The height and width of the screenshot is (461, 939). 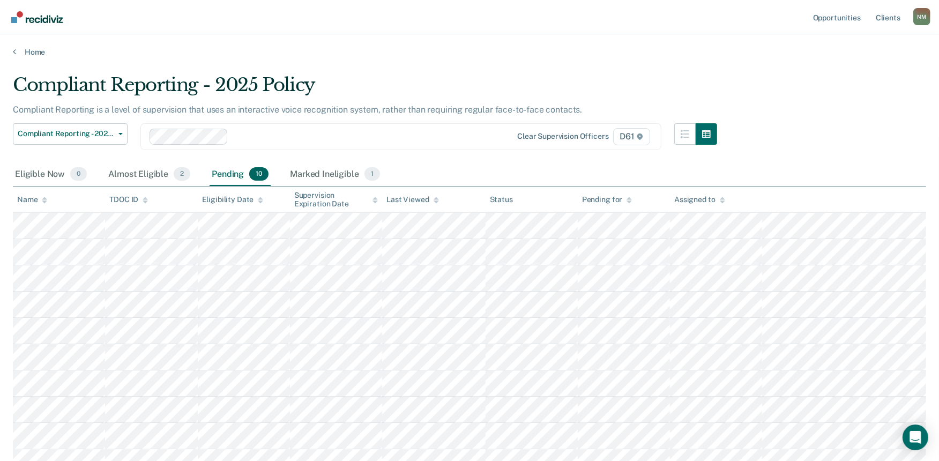 I want to click on div: Open Intercom Messenger, so click(x=915, y=437).